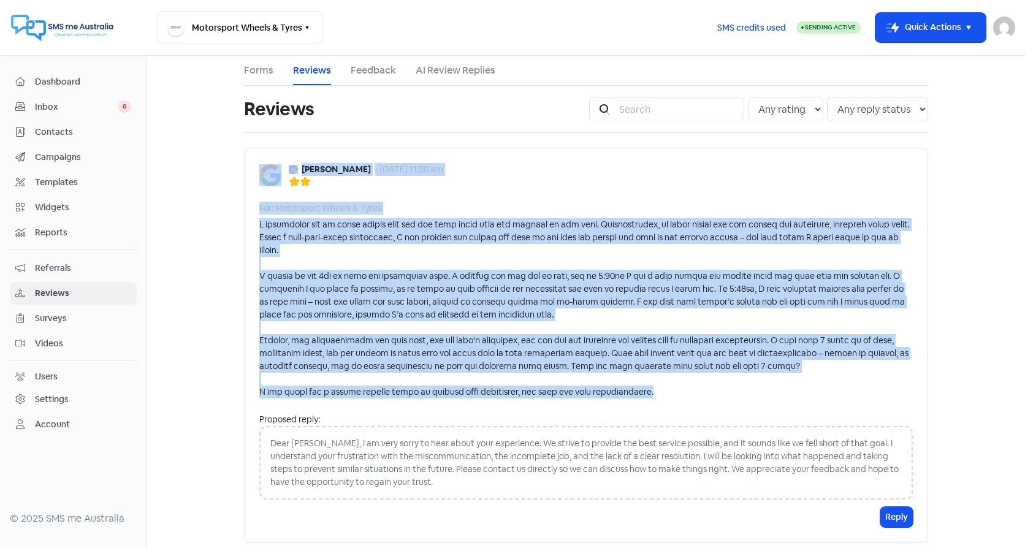  Describe the element at coordinates (259, 71) in the screenshot. I see `a: Forms` at that location.